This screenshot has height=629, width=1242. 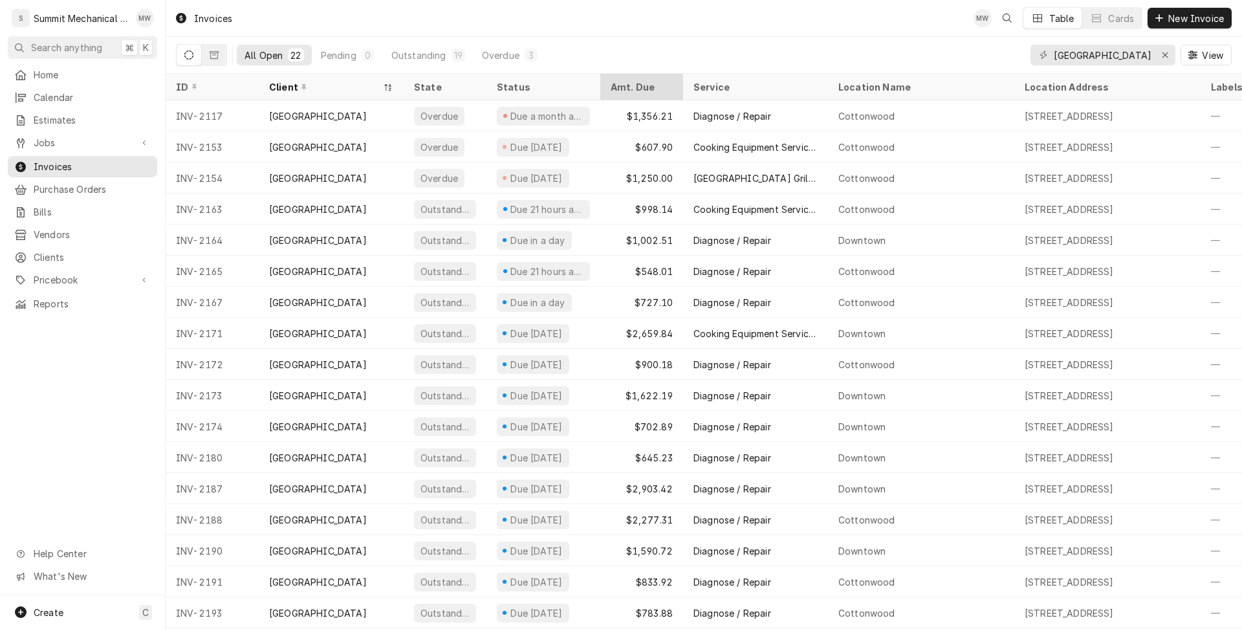 I want to click on button: Open search, so click(x=1007, y=18).